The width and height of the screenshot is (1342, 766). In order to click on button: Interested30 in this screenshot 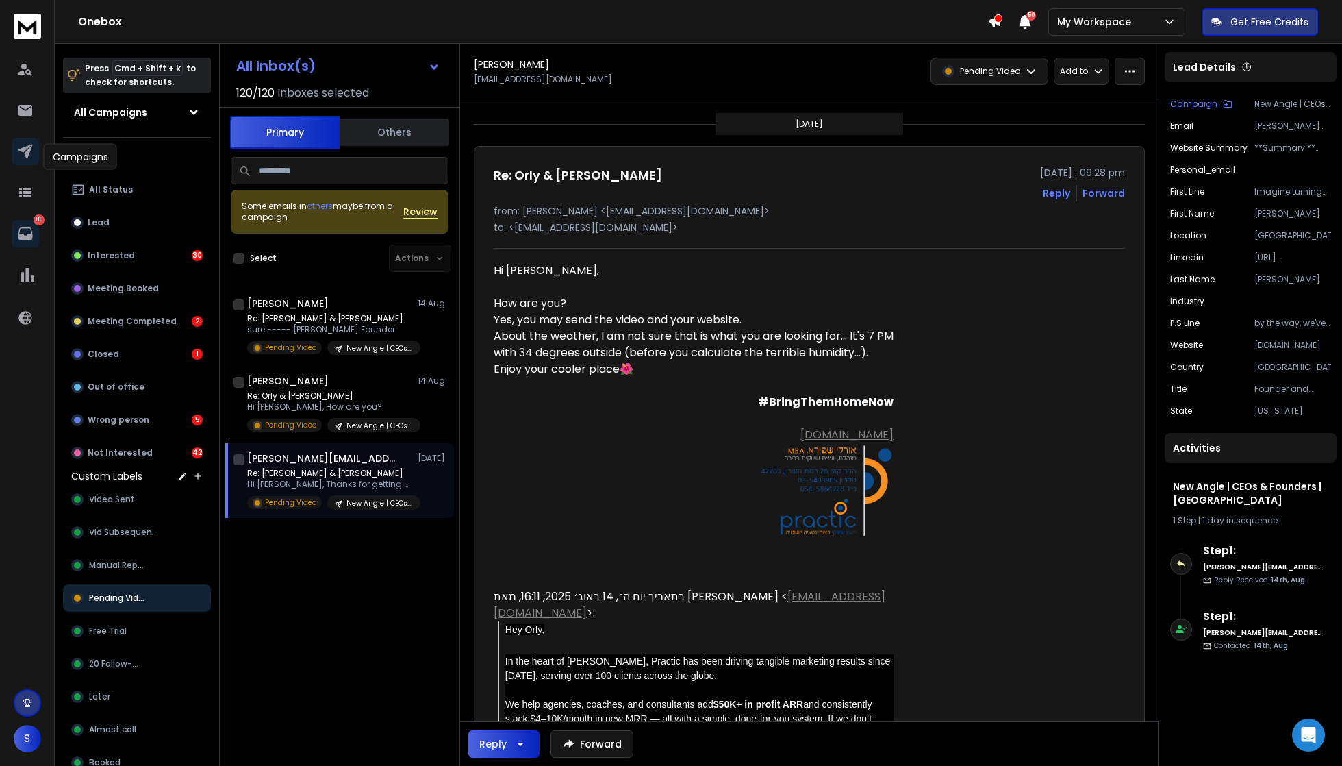, I will do `click(137, 255)`.